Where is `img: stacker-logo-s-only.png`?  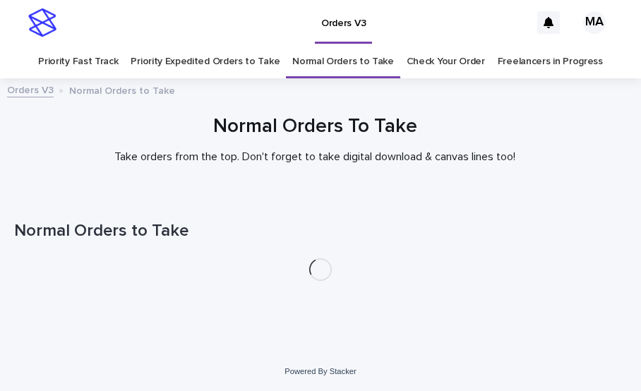 img: stacker-logo-s-only.png is located at coordinates (42, 23).